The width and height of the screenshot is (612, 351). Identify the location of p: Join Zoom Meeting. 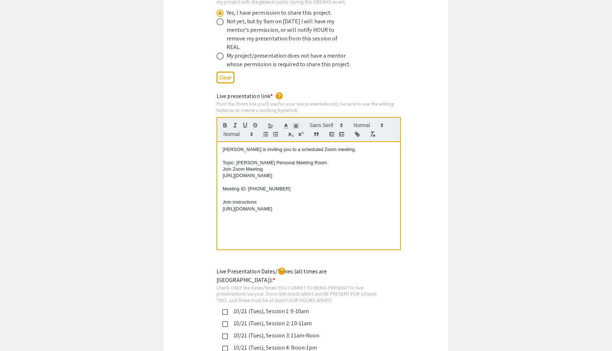
(309, 169).